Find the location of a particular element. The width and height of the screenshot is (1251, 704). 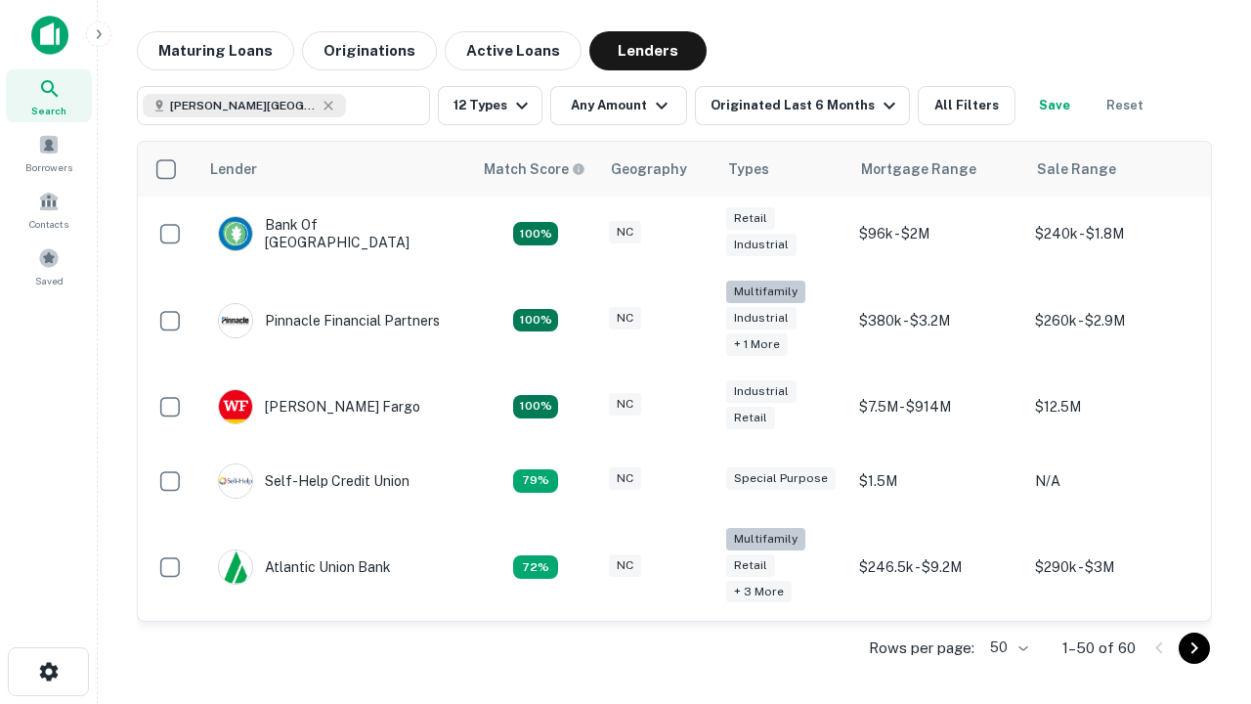

div: Saved is located at coordinates (49, 266).